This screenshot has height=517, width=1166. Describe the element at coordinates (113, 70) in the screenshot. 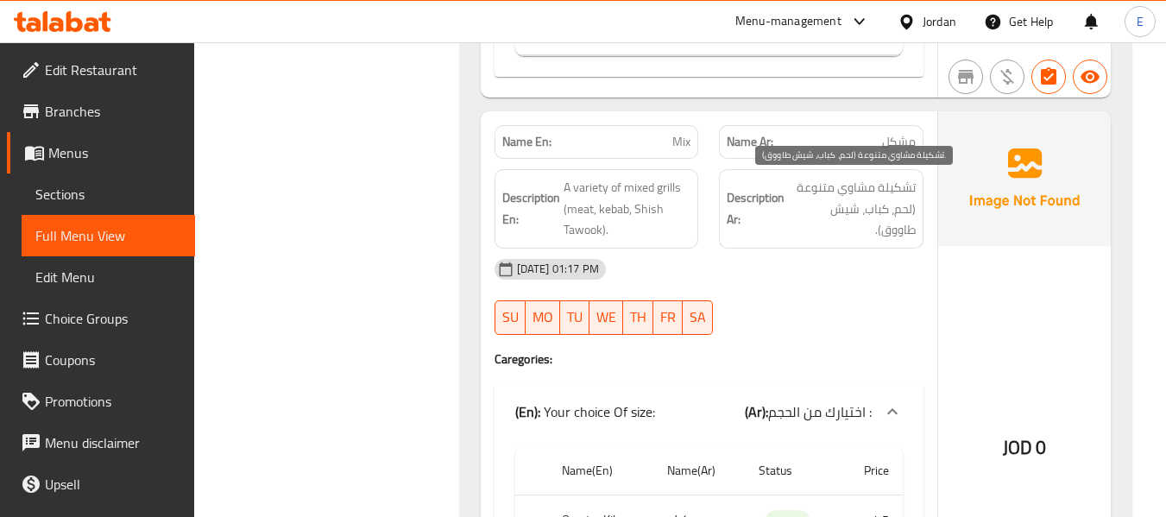

I see `span: Edit Restaurant` at that location.